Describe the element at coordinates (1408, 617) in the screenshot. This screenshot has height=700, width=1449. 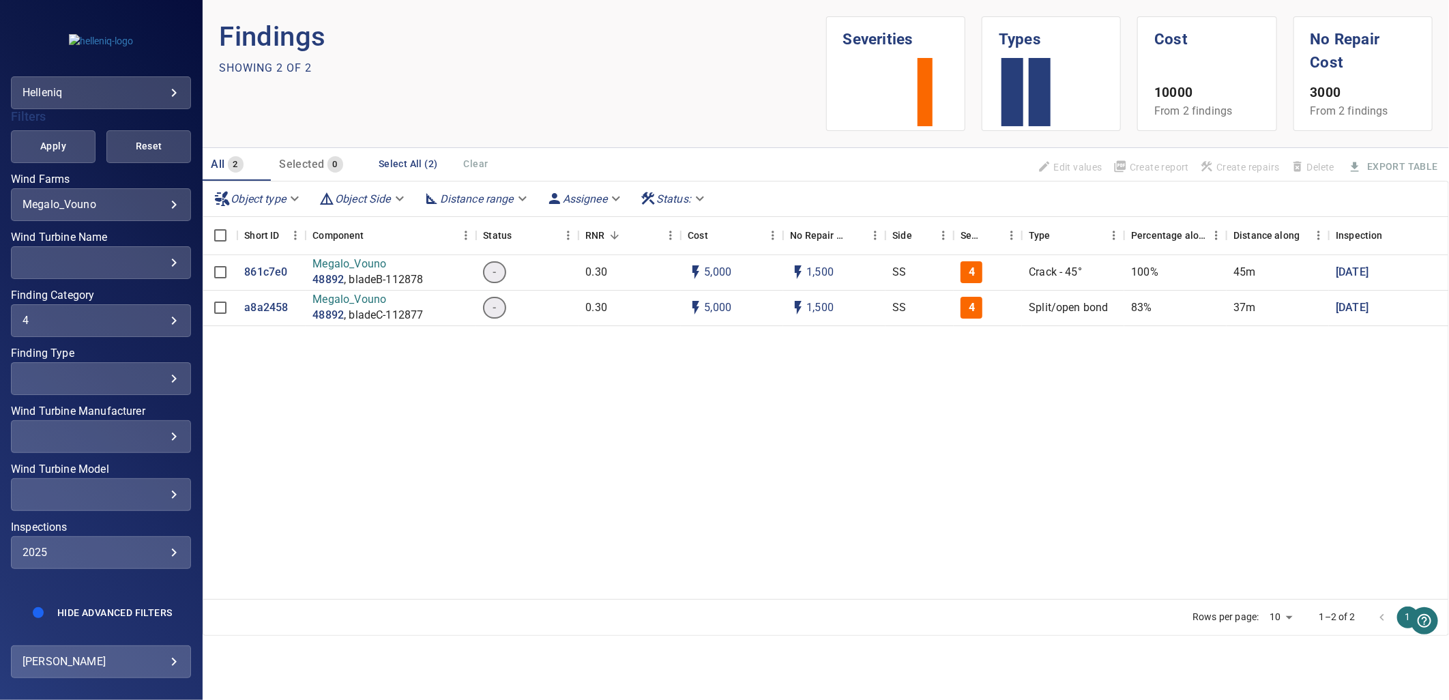
I see `button: page 1` at that location.